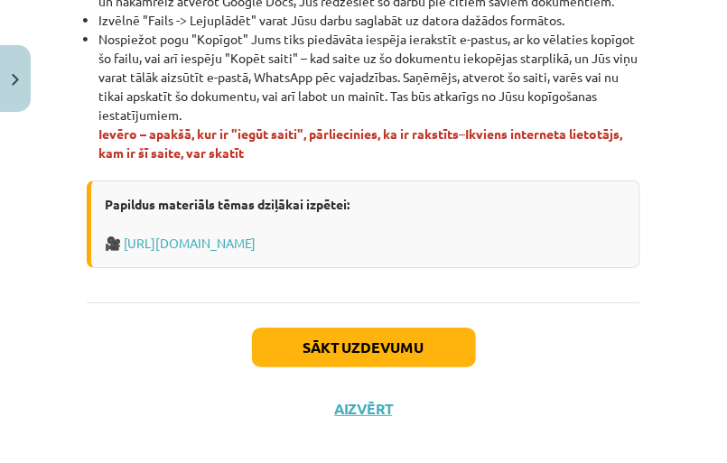  I want to click on strong: Papildus materiāls tēmas dziļākai izpētei:, so click(227, 204).